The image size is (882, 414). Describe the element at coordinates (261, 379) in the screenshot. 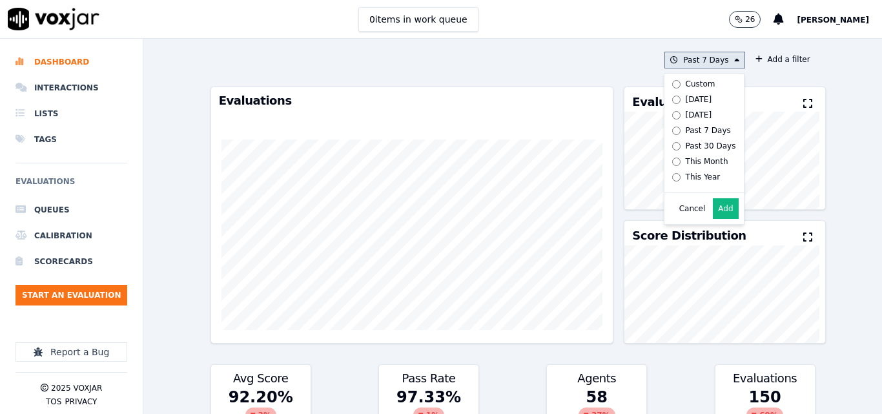

I see `h3: Avg Score` at that location.